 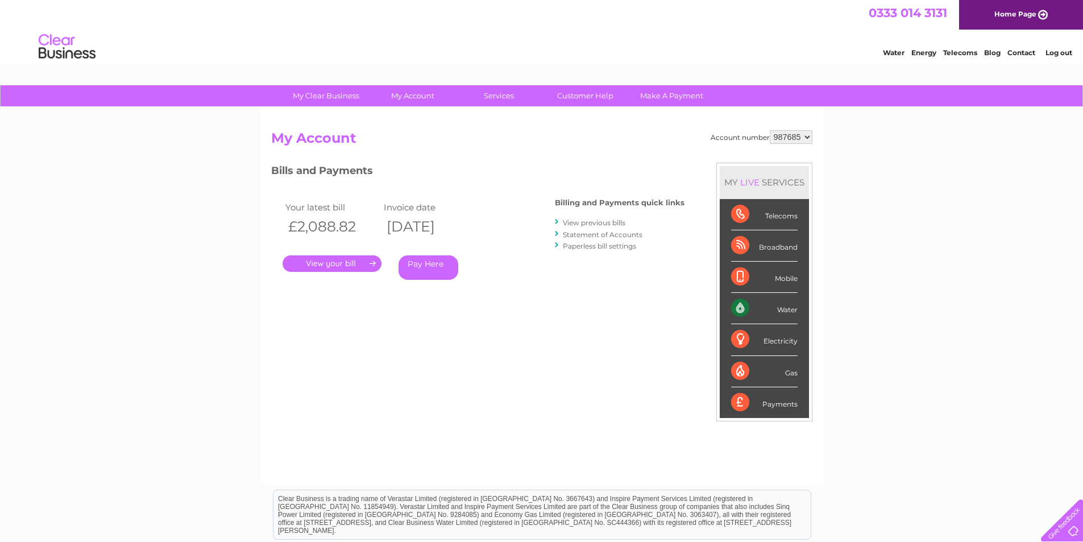 I want to click on h3: Bills and Payments, so click(x=478, y=172).